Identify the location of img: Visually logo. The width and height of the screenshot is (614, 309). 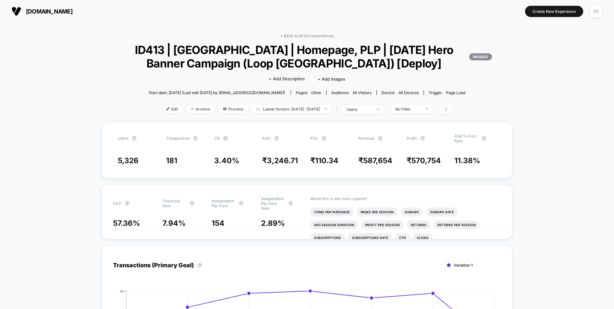
(16, 11).